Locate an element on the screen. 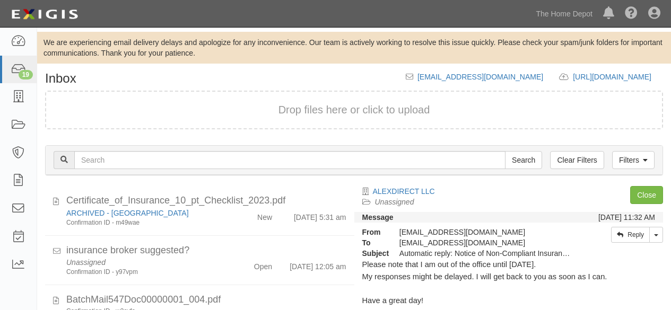  a: The Home Depot is located at coordinates (564, 14).